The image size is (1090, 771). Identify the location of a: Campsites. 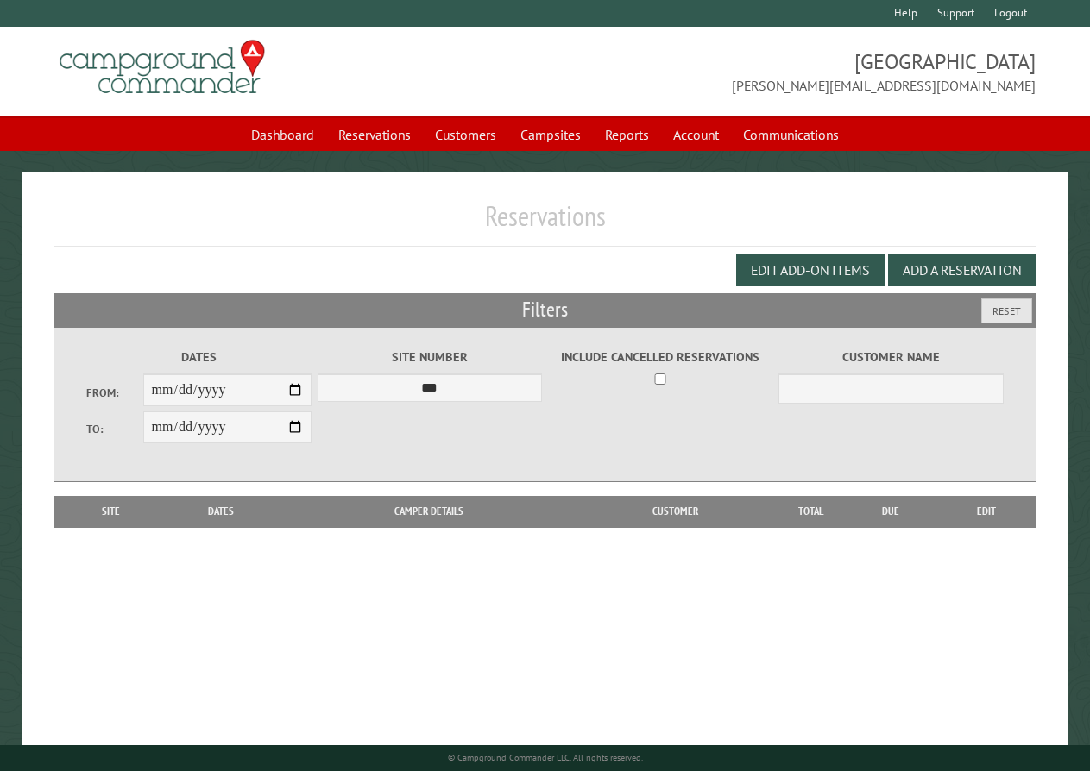
(551, 135).